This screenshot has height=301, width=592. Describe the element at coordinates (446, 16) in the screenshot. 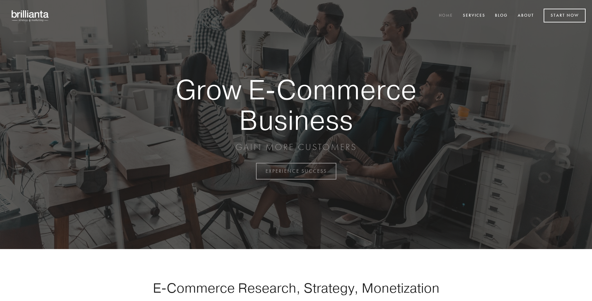

I see `a: Home` at that location.